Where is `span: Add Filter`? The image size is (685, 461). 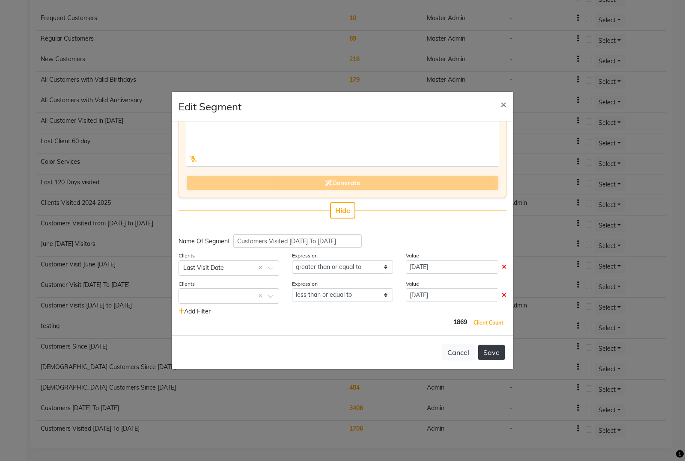 span: Add Filter is located at coordinates (194, 312).